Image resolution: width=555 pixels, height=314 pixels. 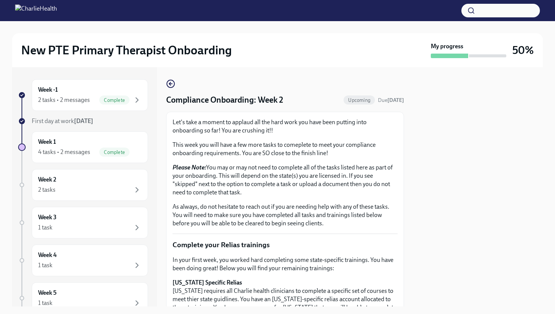 I want to click on p: As always, do not hesitate to reach out if you are needing help with any of these tasks. You will..., so click(x=285, y=215).